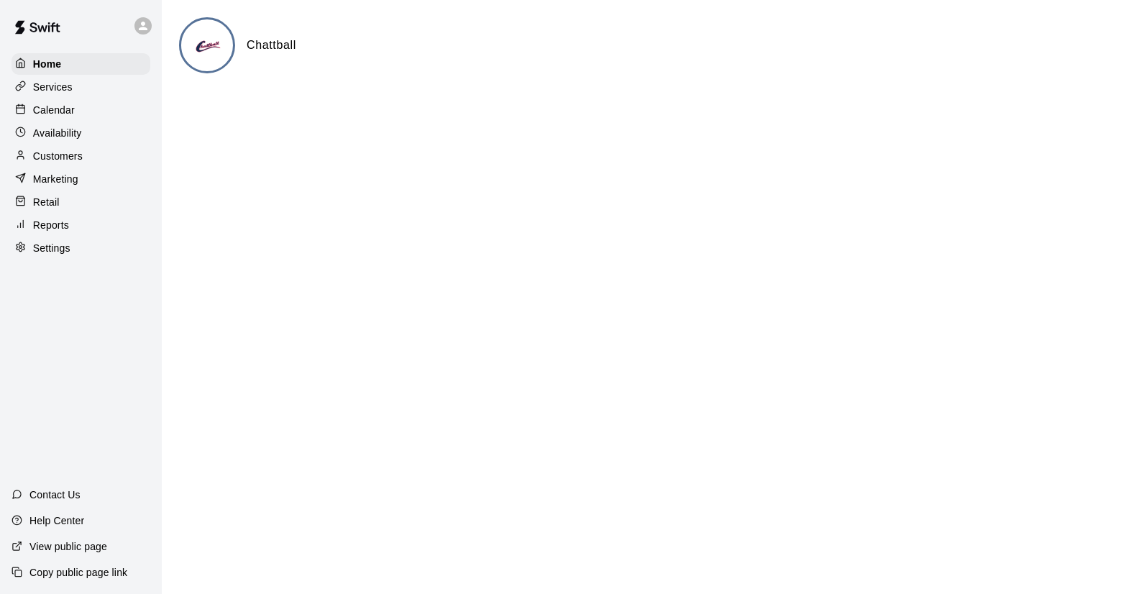  Describe the element at coordinates (52, 87) in the screenshot. I see `p: Services` at that location.